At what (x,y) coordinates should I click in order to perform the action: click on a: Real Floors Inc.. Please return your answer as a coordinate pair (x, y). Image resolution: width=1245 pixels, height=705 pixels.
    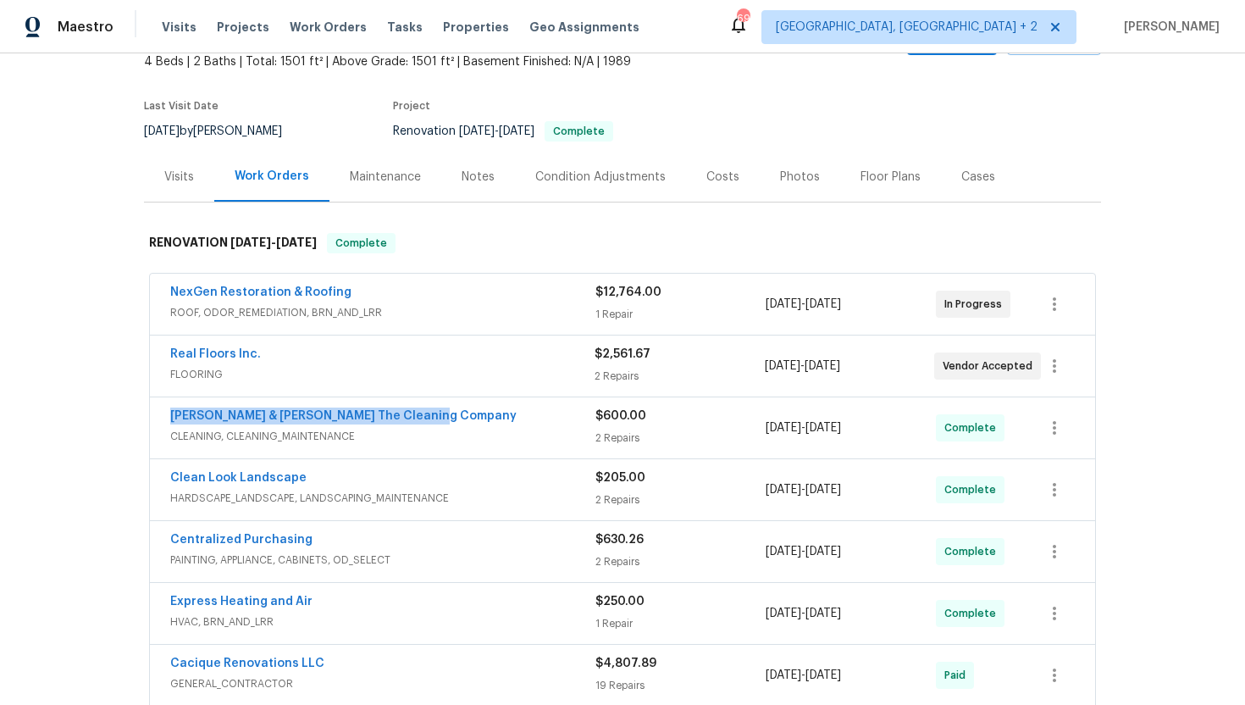
    Looking at the image, I should click on (215, 354).